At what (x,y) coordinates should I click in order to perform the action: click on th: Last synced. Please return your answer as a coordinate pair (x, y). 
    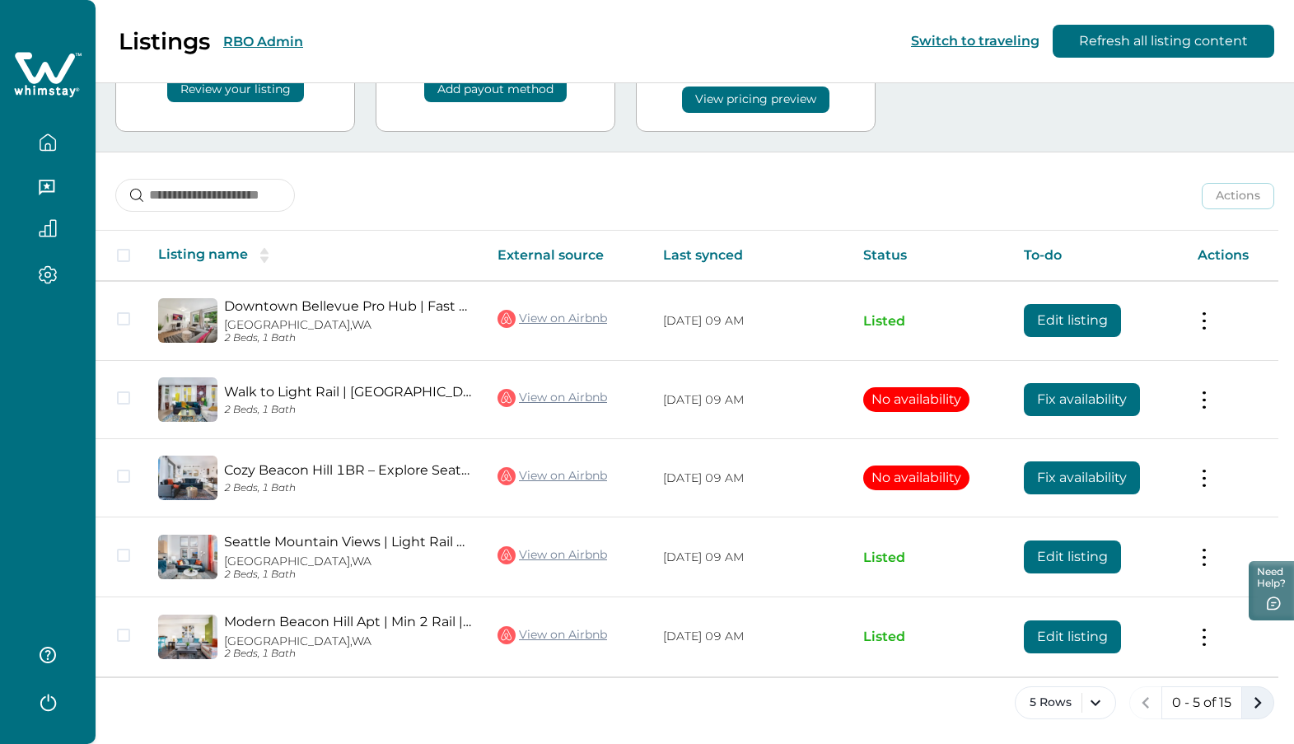
    Looking at the image, I should click on (749, 255).